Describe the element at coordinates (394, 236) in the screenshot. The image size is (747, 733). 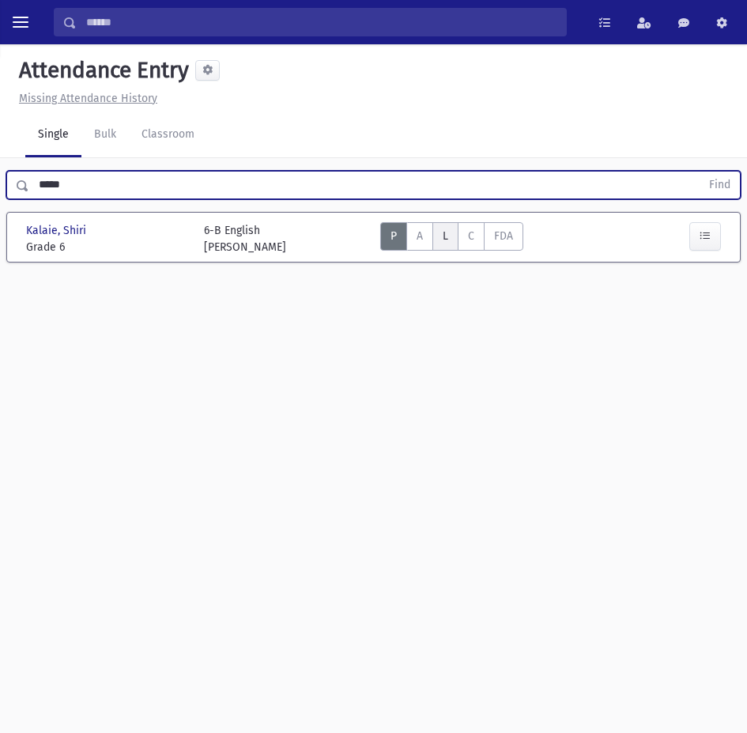
I see `span: P` at that location.